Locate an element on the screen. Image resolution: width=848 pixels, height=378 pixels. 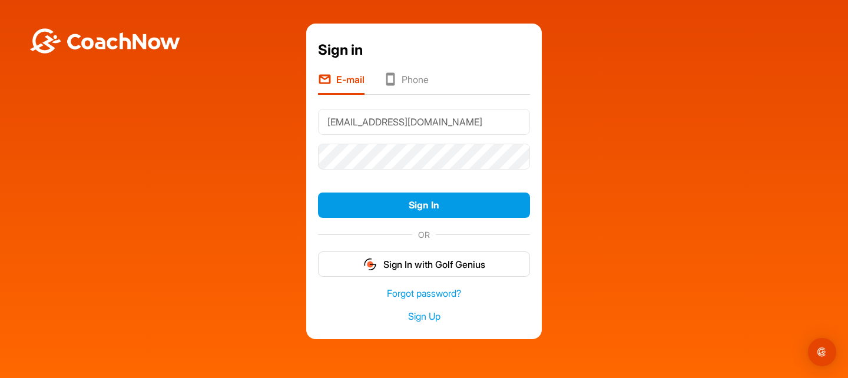
input: E-mail is located at coordinates (424, 122).